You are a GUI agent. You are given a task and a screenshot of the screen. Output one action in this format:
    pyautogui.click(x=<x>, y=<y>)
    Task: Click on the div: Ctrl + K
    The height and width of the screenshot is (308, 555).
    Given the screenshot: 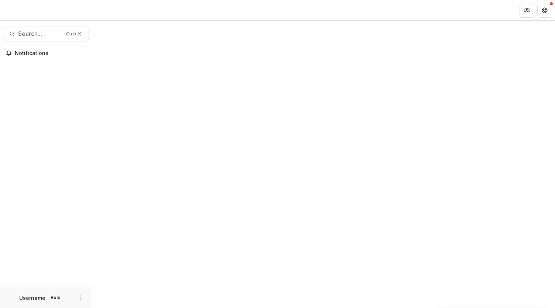 What is the action you would take?
    pyautogui.click(x=73, y=34)
    